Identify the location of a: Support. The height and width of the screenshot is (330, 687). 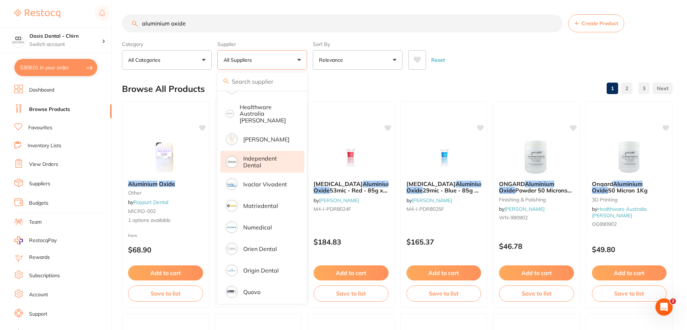
(38, 314).